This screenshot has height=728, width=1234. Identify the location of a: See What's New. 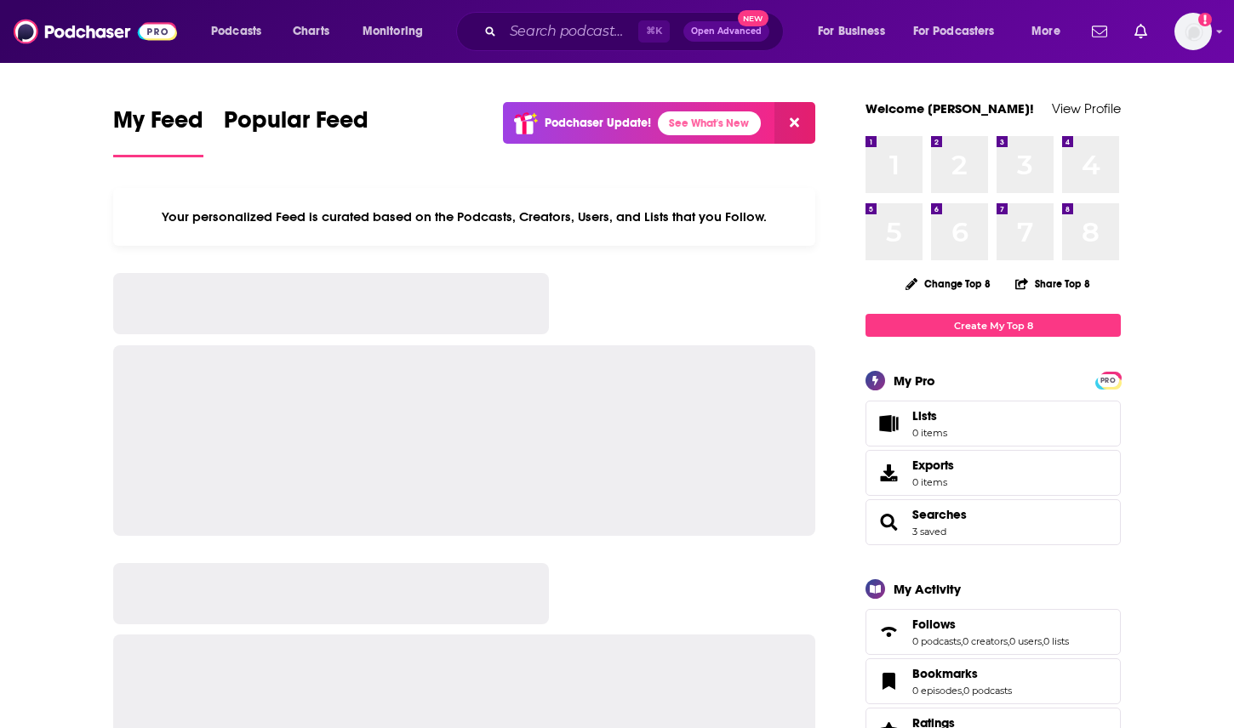
(709, 123).